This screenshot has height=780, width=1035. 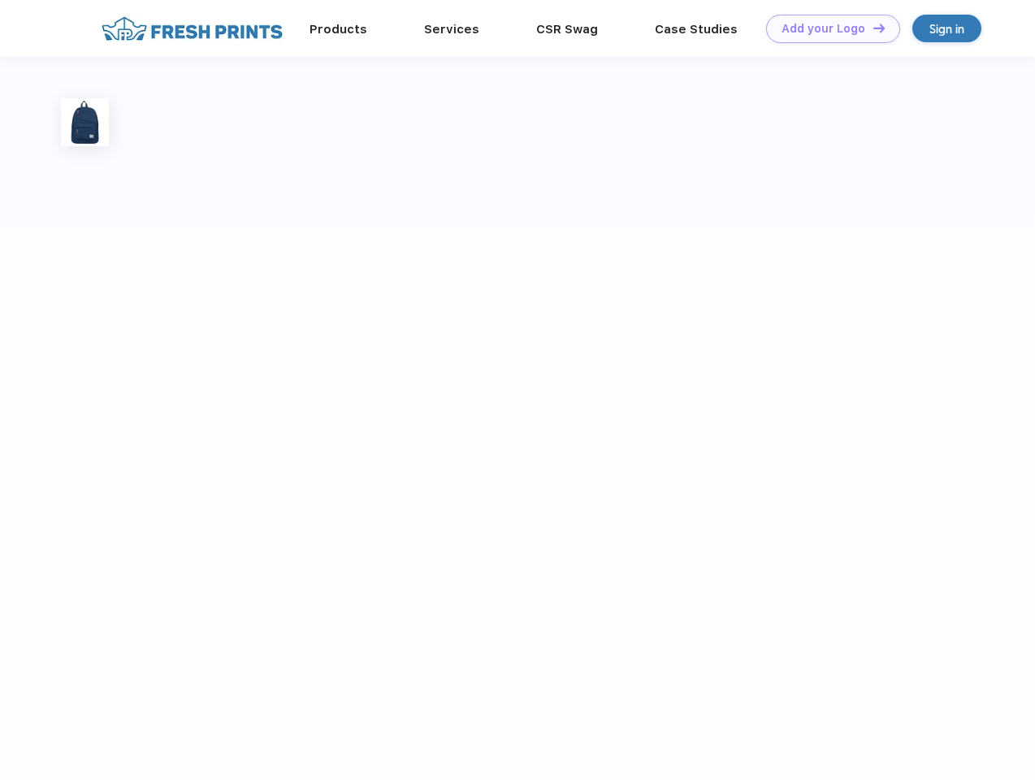 What do you see at coordinates (84, 122) in the screenshot?
I see `img: func=resize&h=100` at bounding box center [84, 122].